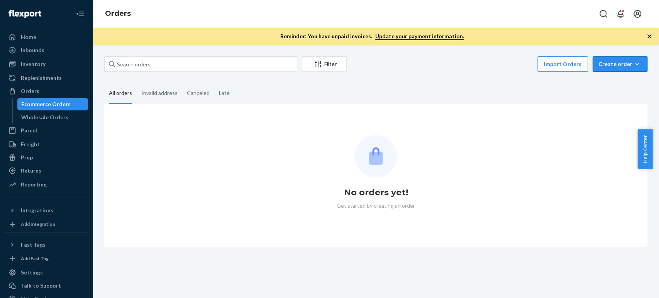  I want to click on div: Replenishments, so click(41, 78).